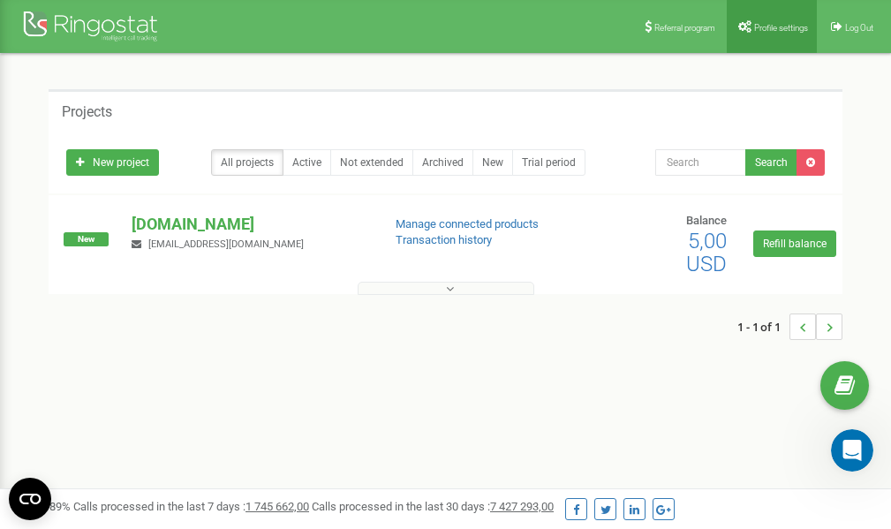 Image resolution: width=891 pixels, height=529 pixels. I want to click on h5: Projects, so click(87, 112).